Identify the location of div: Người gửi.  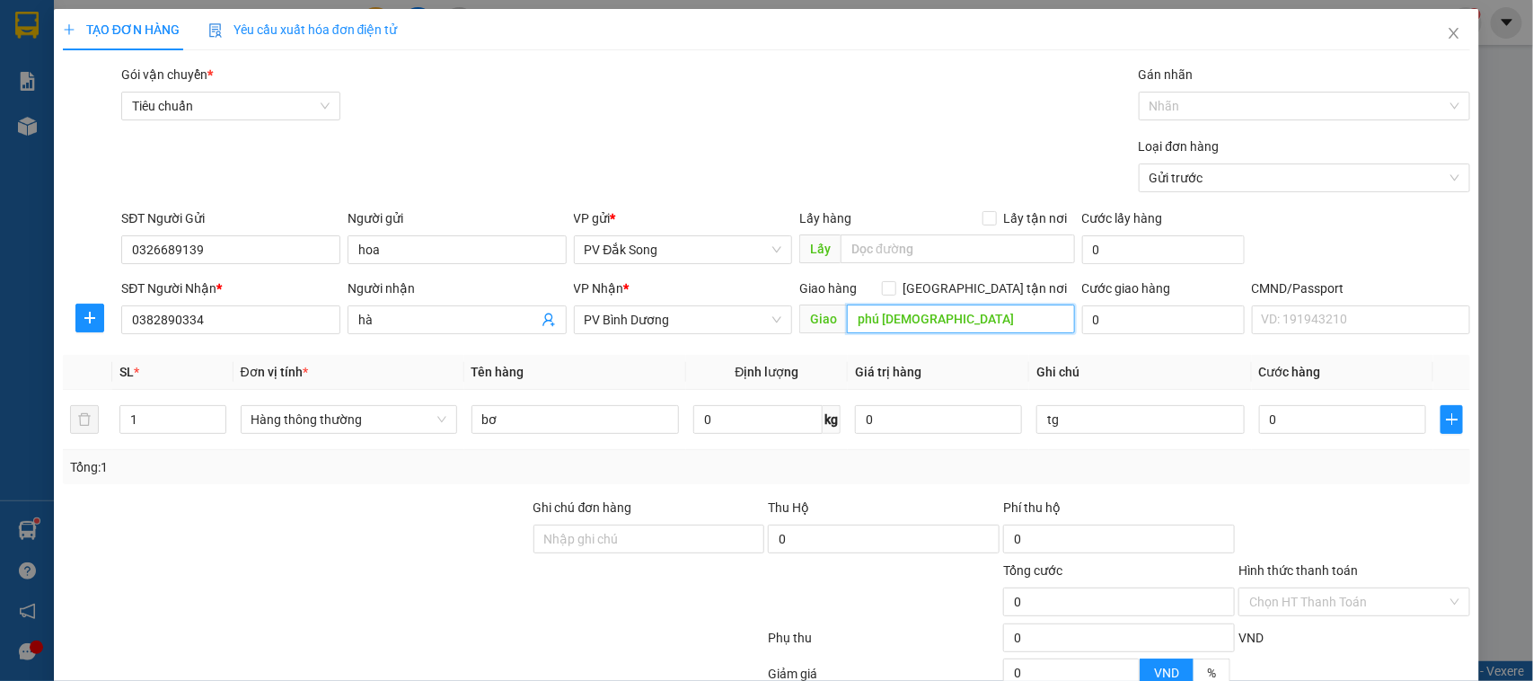
(457, 218).